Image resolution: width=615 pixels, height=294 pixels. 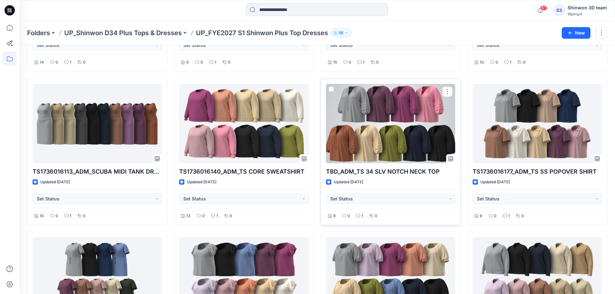 I want to click on p: UP_FYE2027 S1 Shinwon Plus Top Dresses, so click(x=262, y=33).